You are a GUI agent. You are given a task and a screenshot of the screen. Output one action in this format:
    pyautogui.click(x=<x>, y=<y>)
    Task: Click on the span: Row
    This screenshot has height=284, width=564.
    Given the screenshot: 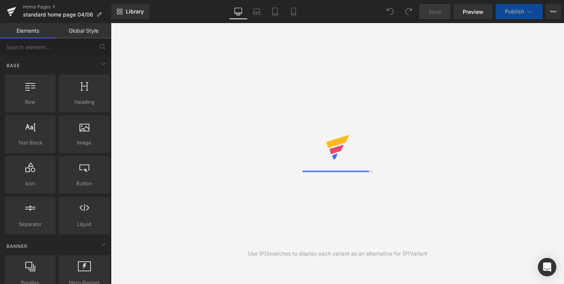 What is the action you would take?
    pyautogui.click(x=30, y=102)
    